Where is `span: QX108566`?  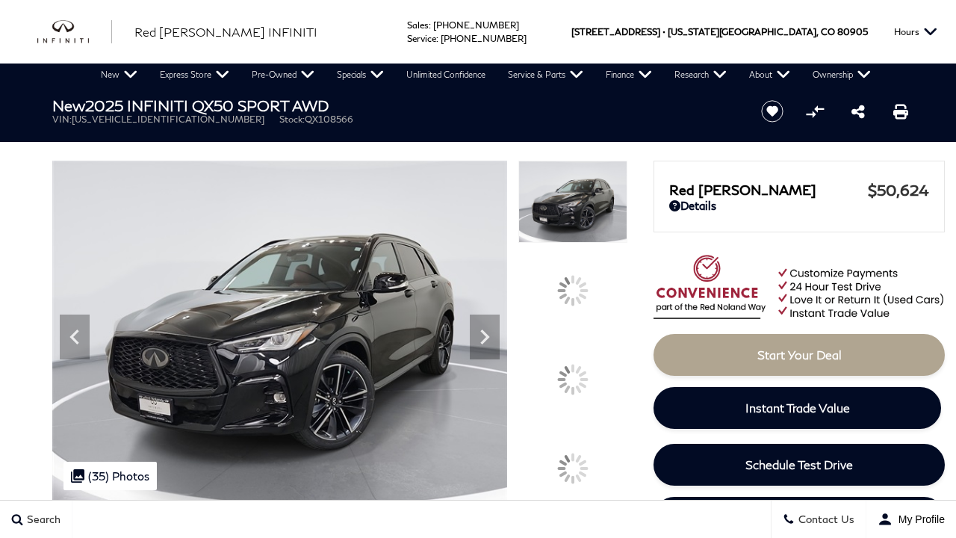 span: QX108566 is located at coordinates (329, 119).